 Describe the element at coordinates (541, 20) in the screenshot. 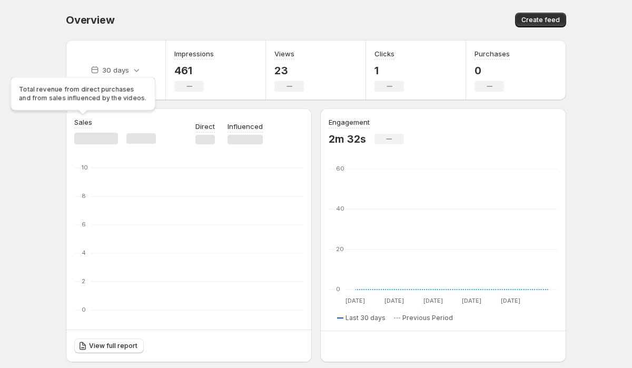

I see `span: Create feed` at that location.